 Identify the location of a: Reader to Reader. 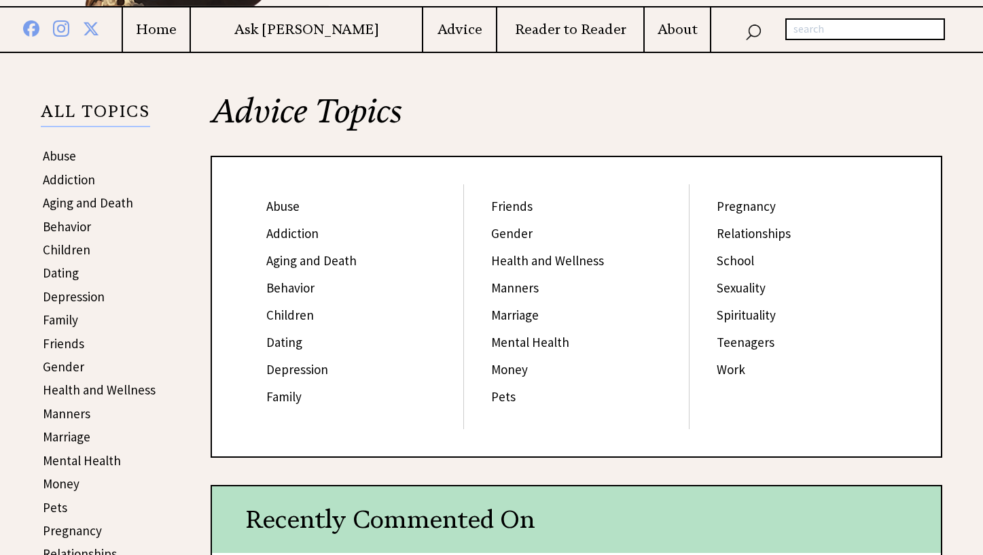
(570, 29).